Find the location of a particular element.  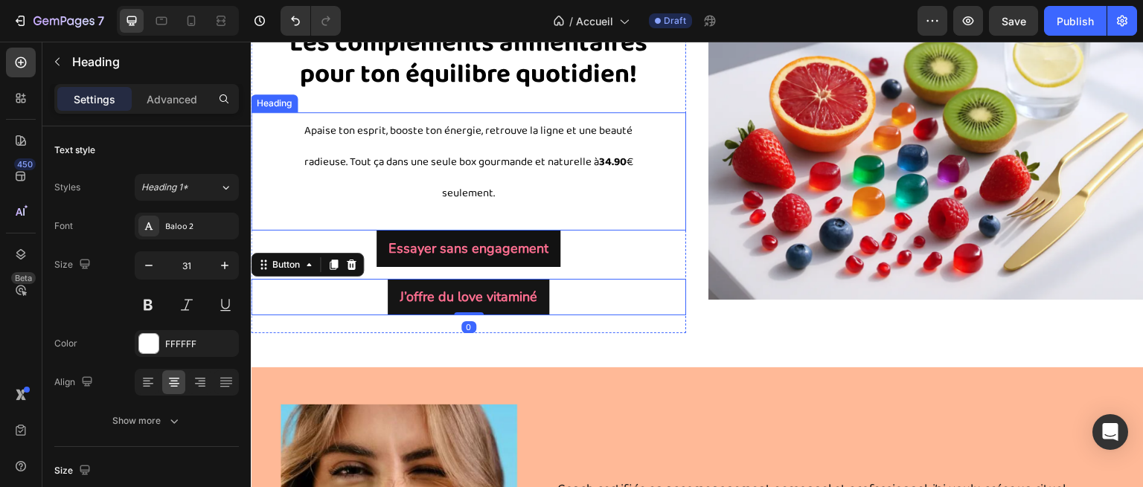

span: Save is located at coordinates (1014, 21).